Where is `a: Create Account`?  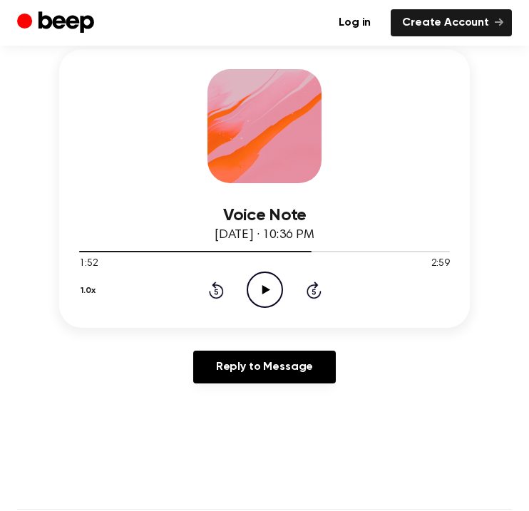
a: Create Account is located at coordinates (451, 23).